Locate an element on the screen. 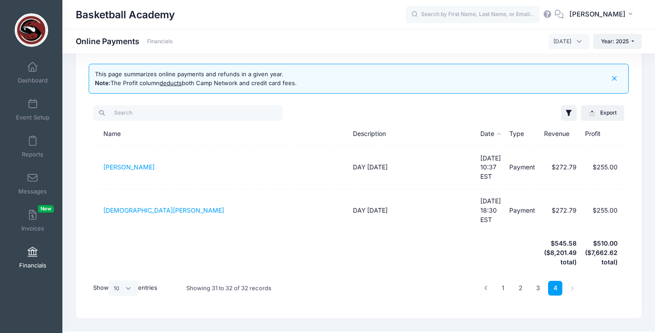  a: 1 is located at coordinates (503, 288).